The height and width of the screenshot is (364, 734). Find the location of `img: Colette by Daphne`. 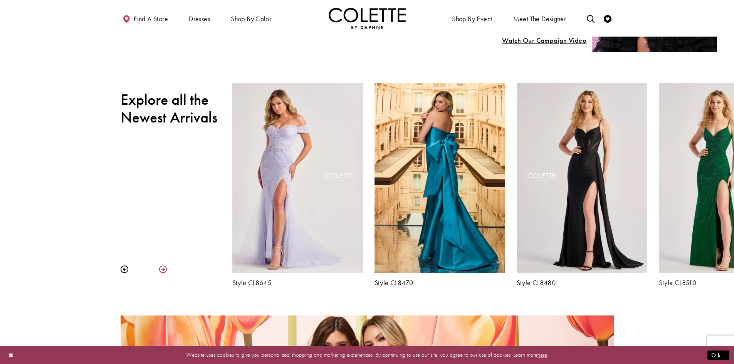

img: Colette by Daphne is located at coordinates (367, 18).